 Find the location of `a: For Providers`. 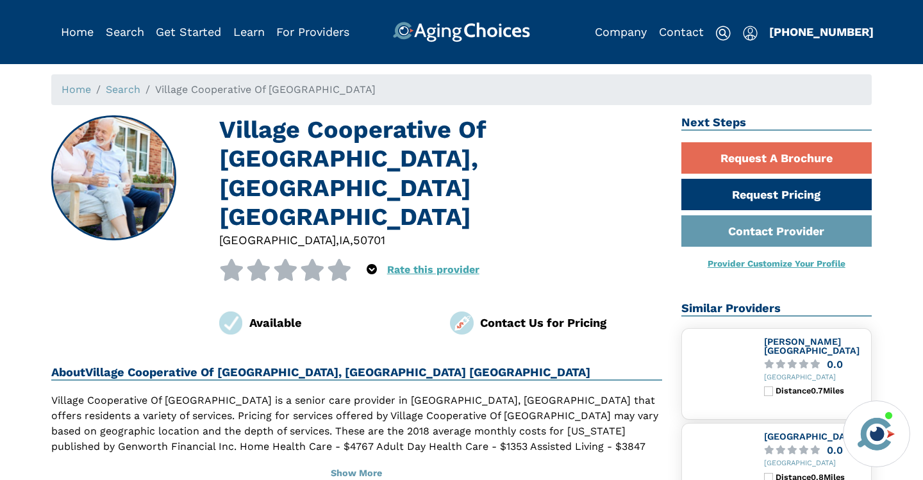

a: For Providers is located at coordinates (313, 31).